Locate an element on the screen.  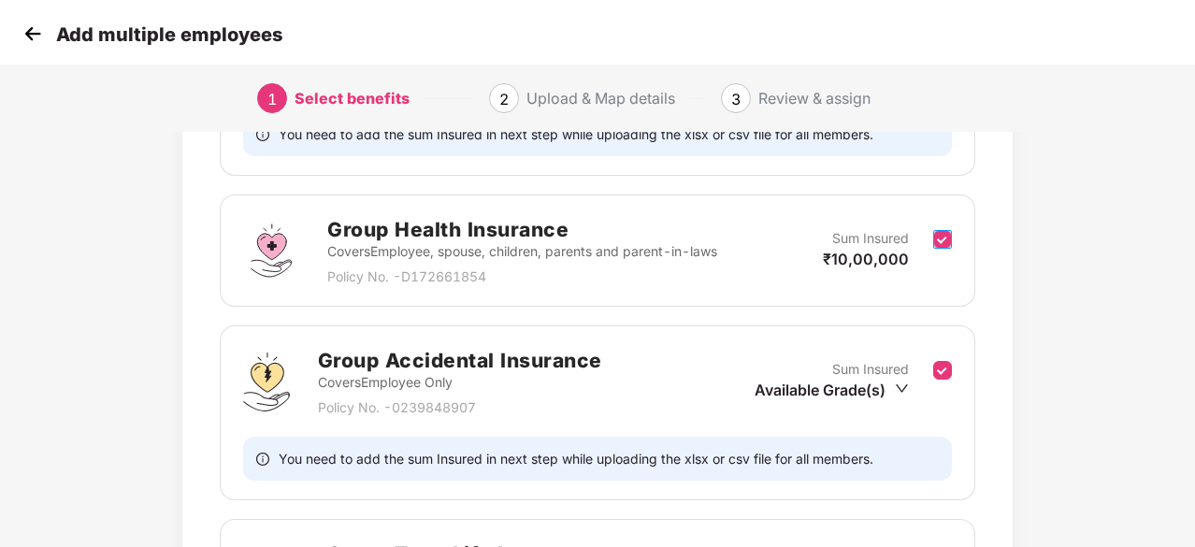
p: Covers Employee Only is located at coordinates (460, 383).